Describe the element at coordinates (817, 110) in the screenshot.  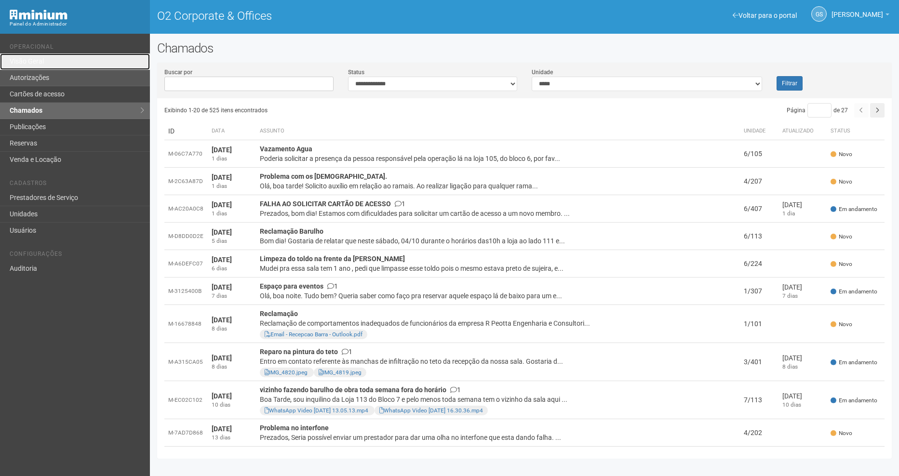
I see `span: Página de 27` at that location.